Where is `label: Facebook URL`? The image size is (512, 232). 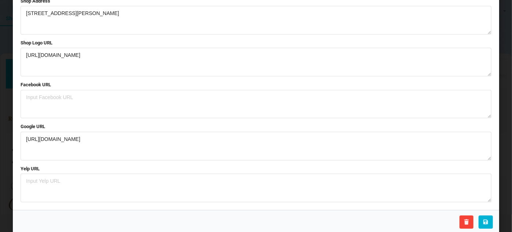 label: Facebook URL is located at coordinates (256, 85).